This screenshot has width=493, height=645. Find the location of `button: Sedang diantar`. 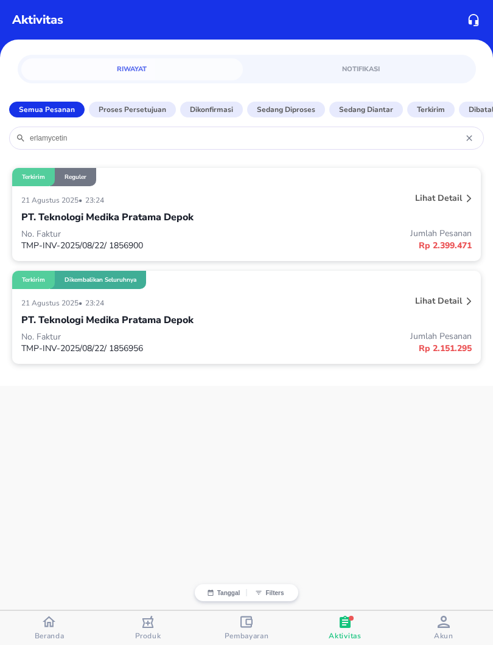

button: Sedang diantar is located at coordinates (366, 110).